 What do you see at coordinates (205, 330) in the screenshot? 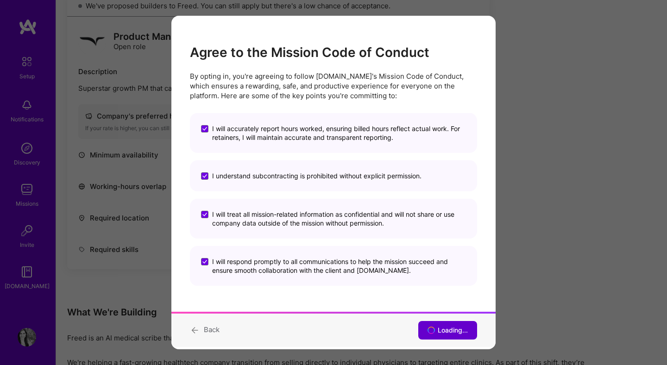
I see `button: Back` at bounding box center [205, 330].